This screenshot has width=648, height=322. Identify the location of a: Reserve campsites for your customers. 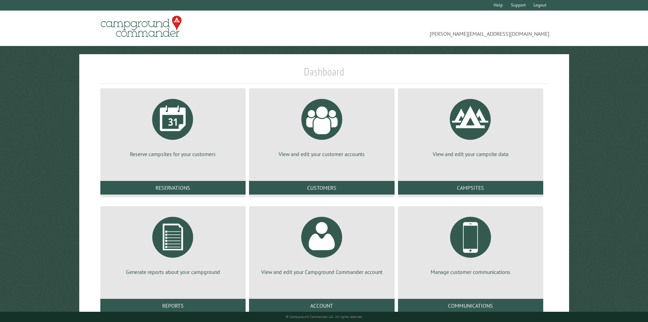
(173, 126).